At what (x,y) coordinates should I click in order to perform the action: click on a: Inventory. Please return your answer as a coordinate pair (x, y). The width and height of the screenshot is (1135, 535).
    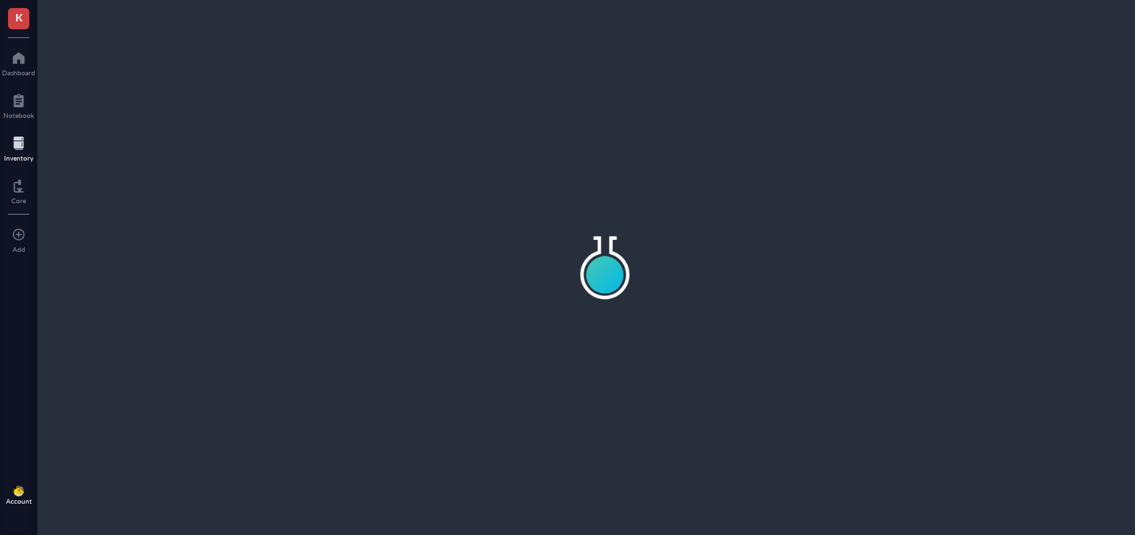
    Looking at the image, I should click on (19, 147).